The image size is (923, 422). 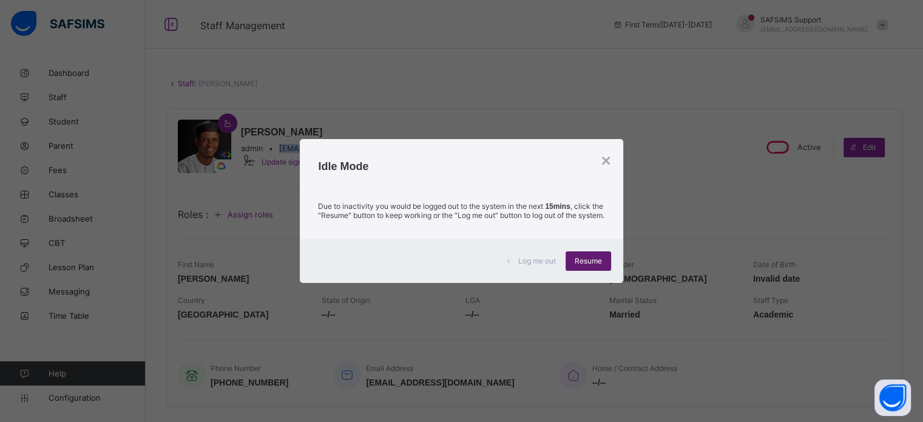 I want to click on p: Due to inactivity you would be logged out to the system in the next , click the "Resume" button t..., so click(x=461, y=211).